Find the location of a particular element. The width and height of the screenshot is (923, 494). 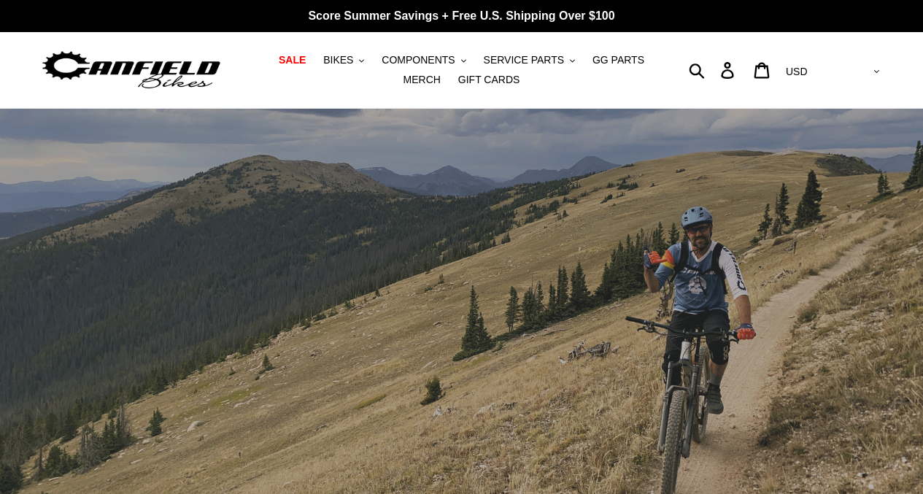

a: GG PARTS is located at coordinates (618, 60).